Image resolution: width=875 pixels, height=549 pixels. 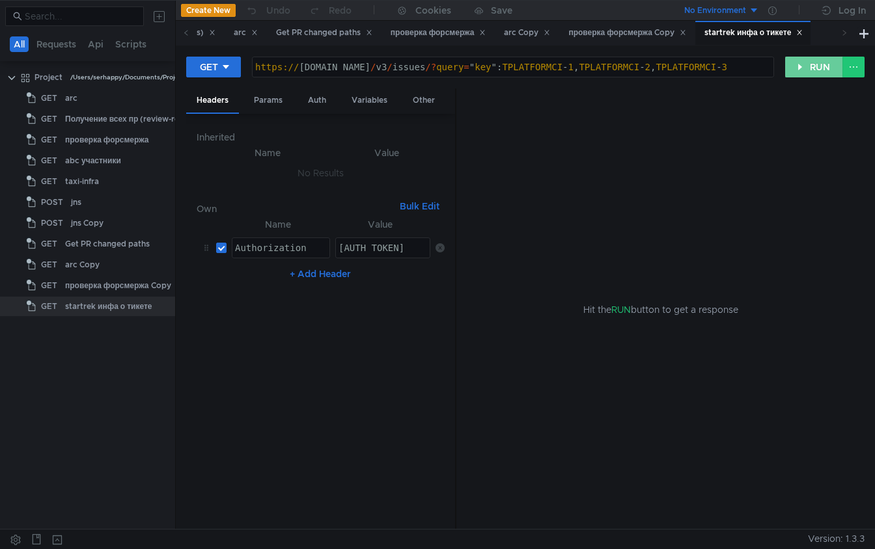 I want to click on div: Auth, so click(x=317, y=100).